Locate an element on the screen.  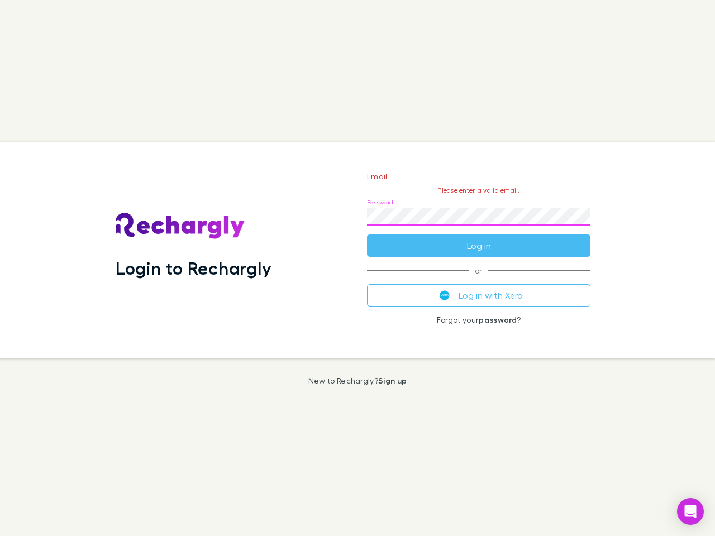
span: or is located at coordinates (479, 270).